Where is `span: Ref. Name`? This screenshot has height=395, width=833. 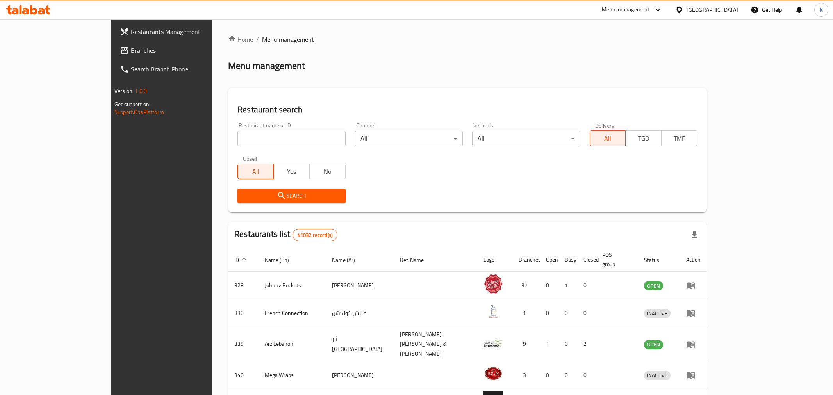 span: Ref. Name is located at coordinates (417, 260).